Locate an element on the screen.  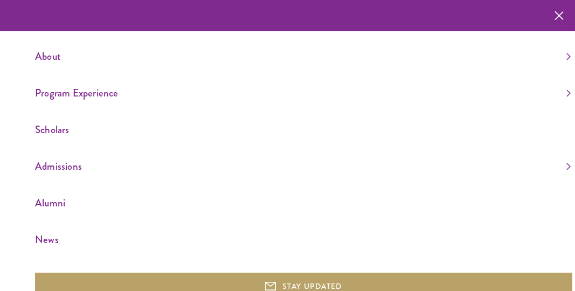
a: Scholars is located at coordinates (303, 129).